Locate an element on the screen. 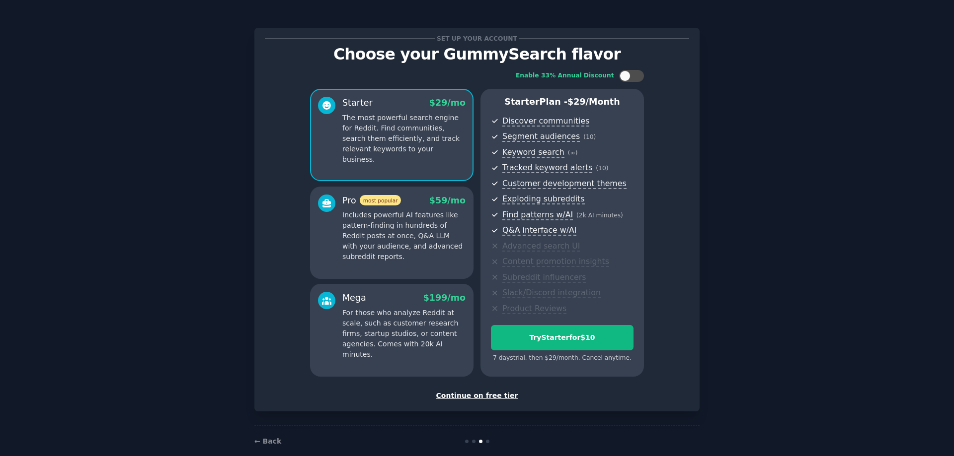  span: Content promotion insights is located at coordinates (555, 262).